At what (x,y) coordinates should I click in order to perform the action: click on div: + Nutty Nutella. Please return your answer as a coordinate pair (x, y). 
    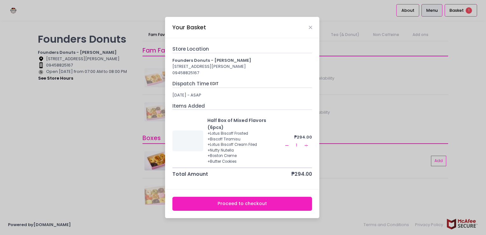
    Looking at the image, I should click on (245, 150).